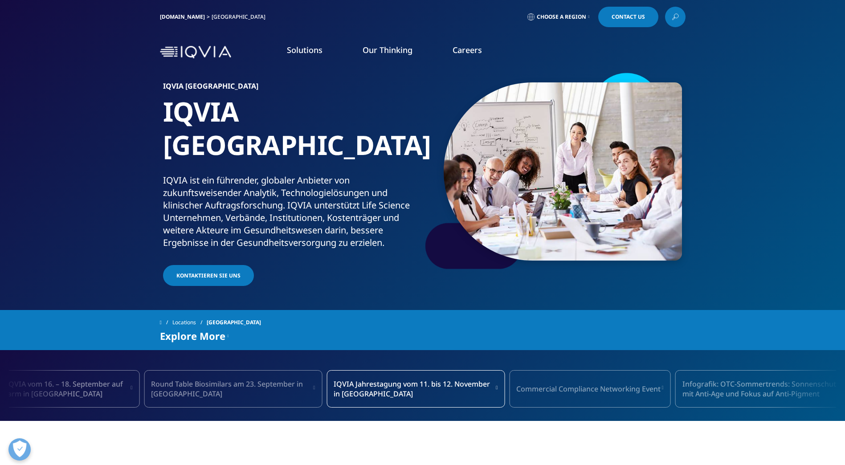 The height and width of the screenshot is (465, 845). Describe the element at coordinates (460, 52) in the screenshot. I see `nav: Primary` at that location.